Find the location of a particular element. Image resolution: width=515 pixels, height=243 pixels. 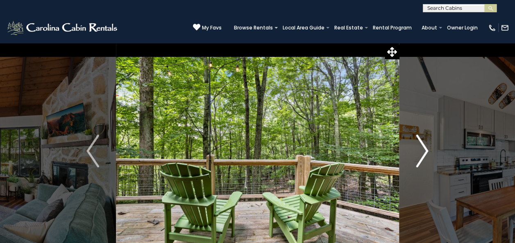

img: White-1-2.png is located at coordinates (63, 28).